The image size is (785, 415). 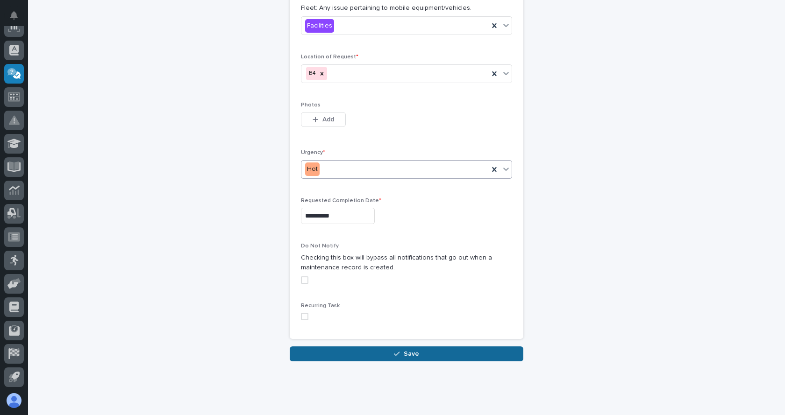 I want to click on div: B4, so click(x=311, y=73).